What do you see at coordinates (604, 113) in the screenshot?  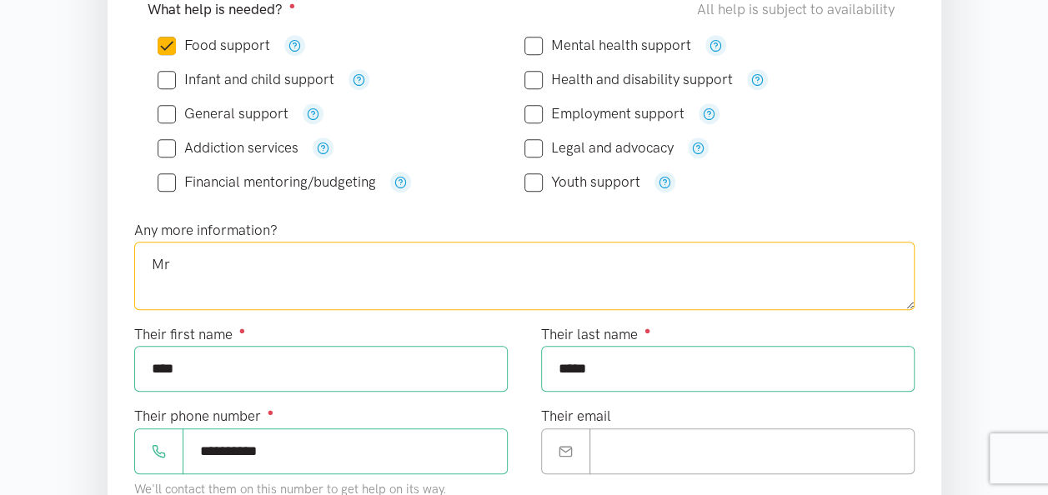 I see `label: Employment support` at bounding box center [604, 113].